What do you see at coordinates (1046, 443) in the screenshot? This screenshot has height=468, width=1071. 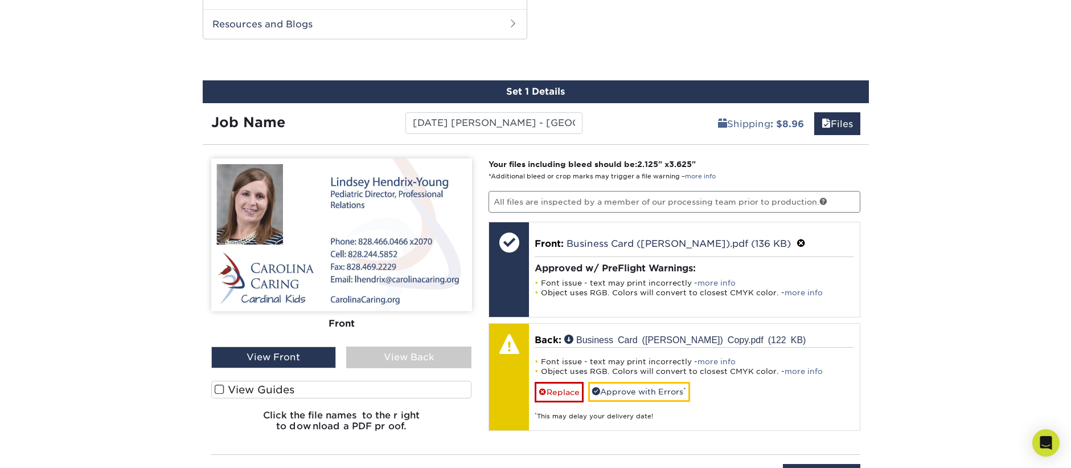 I see `div: Open Intercom Messenger` at bounding box center [1046, 443].